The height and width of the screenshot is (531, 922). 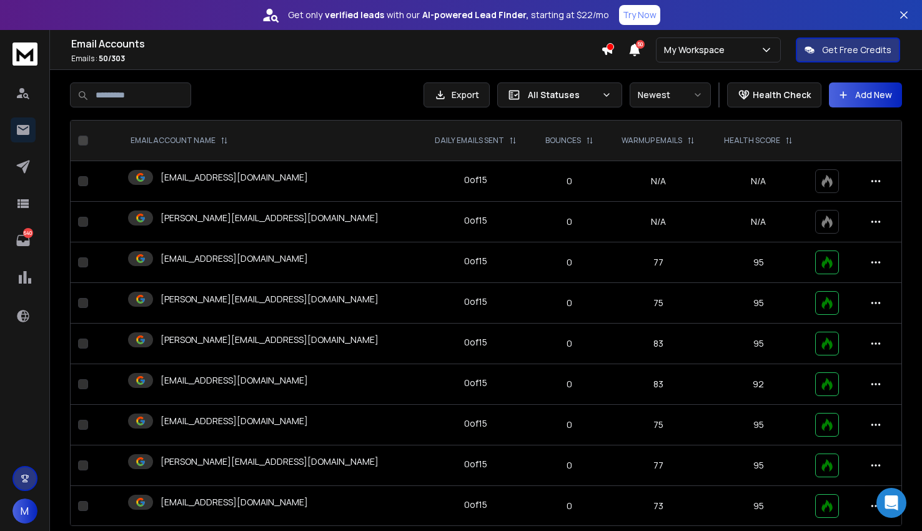 I want to click on p: WARMUP EMAILS, so click(x=652, y=141).